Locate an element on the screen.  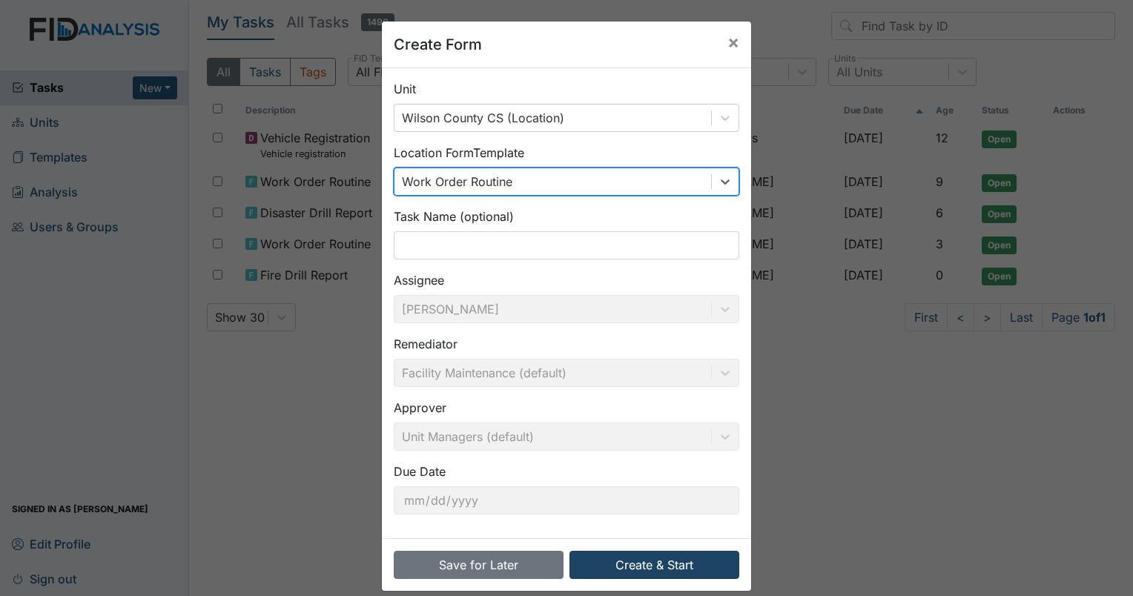
button: Create & Start is located at coordinates (654, 565).